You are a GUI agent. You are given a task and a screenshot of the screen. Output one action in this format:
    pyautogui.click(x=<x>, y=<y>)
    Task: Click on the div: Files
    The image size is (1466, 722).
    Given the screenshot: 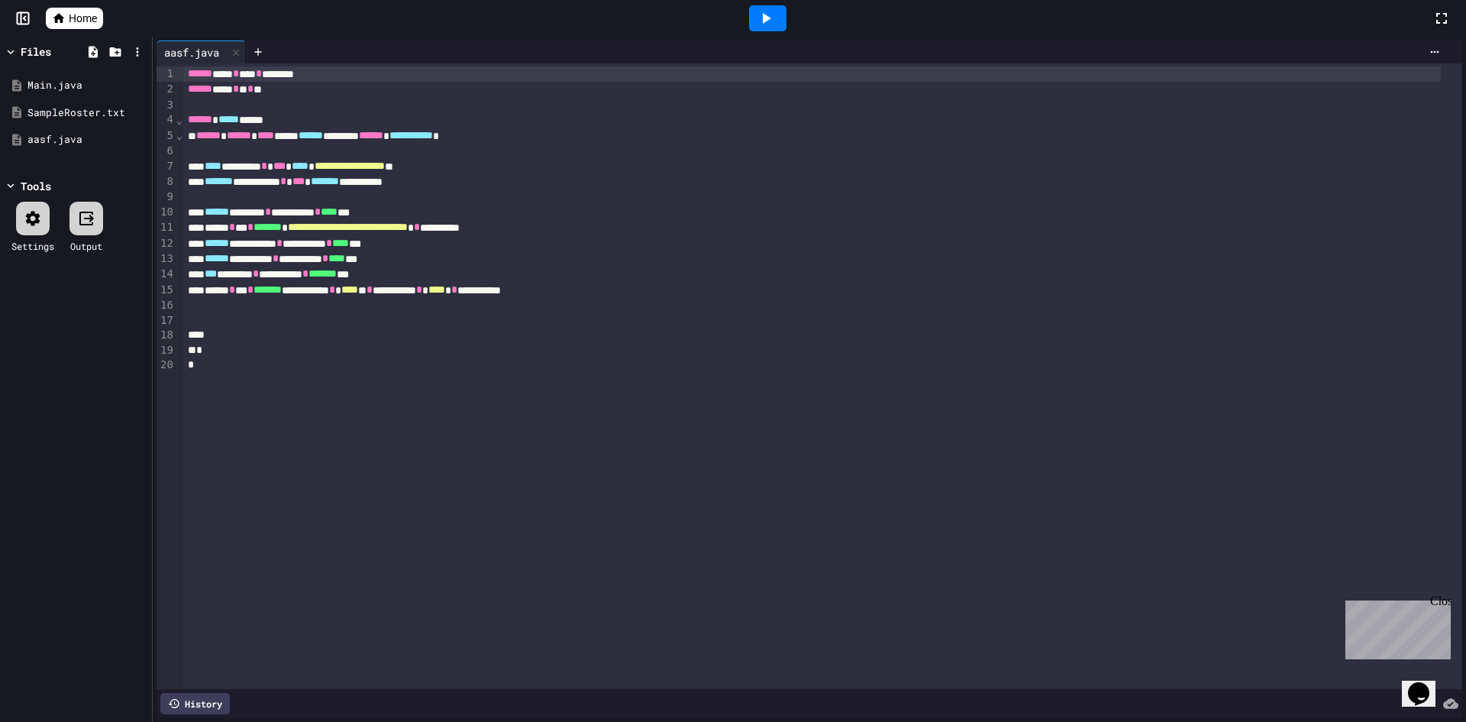 What is the action you would take?
    pyautogui.click(x=36, y=51)
    